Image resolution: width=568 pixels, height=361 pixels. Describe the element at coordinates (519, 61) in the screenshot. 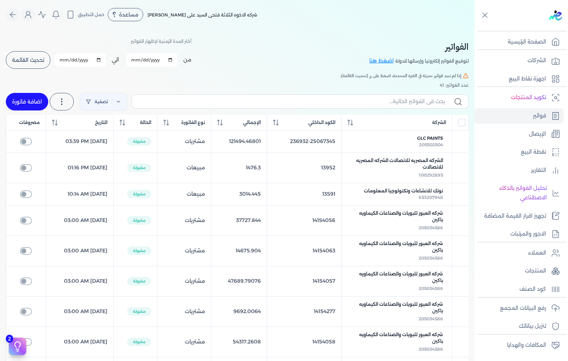

I see `a: الشركات` at that location.